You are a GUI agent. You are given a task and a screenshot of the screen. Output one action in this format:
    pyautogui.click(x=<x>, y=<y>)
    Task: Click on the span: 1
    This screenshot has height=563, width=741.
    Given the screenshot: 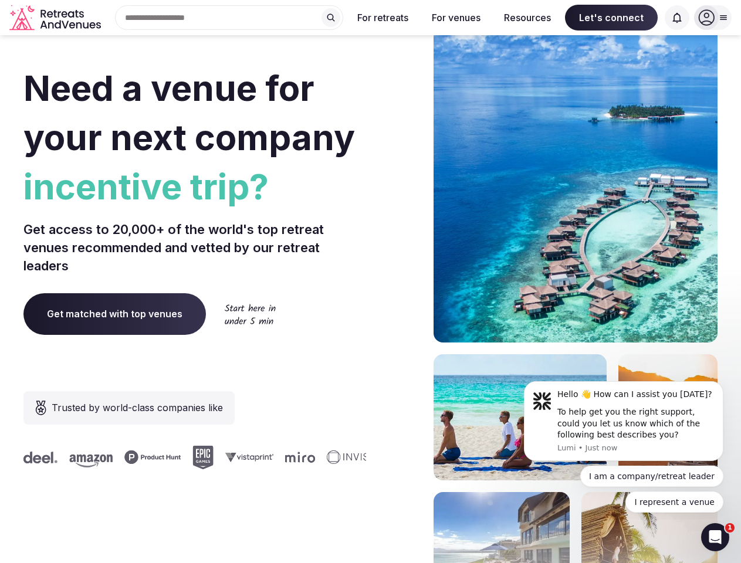 What is the action you would take?
    pyautogui.click(x=729, y=528)
    